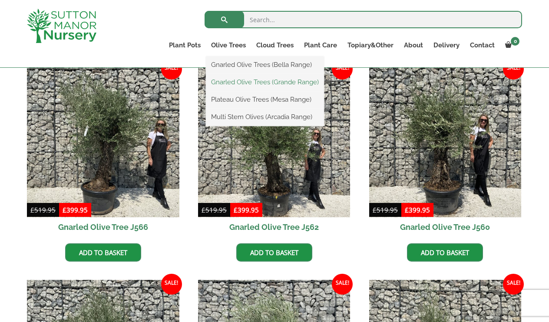  What do you see at coordinates (228, 45) in the screenshot?
I see `a: Olive Trees` at bounding box center [228, 45].